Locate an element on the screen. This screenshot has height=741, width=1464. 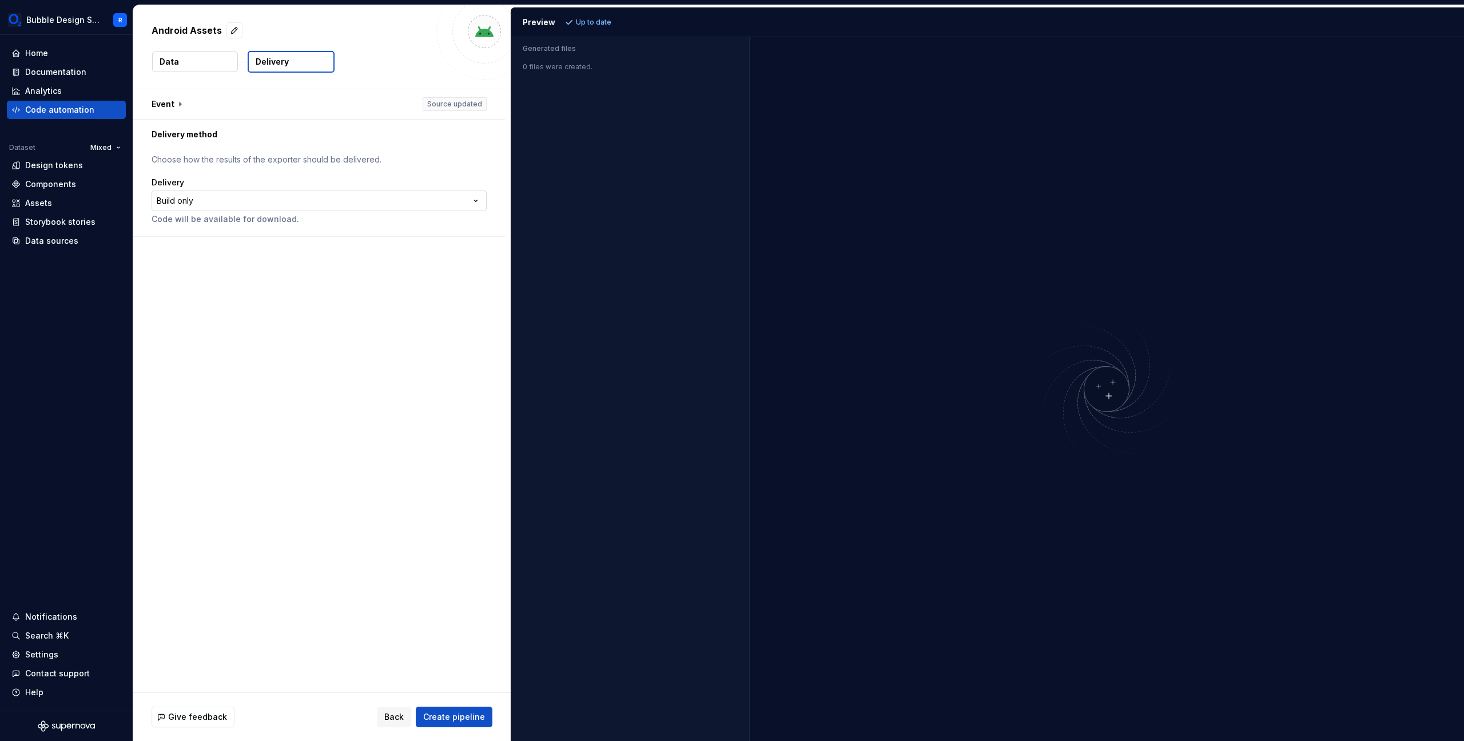
div: Settings is located at coordinates (42, 654).